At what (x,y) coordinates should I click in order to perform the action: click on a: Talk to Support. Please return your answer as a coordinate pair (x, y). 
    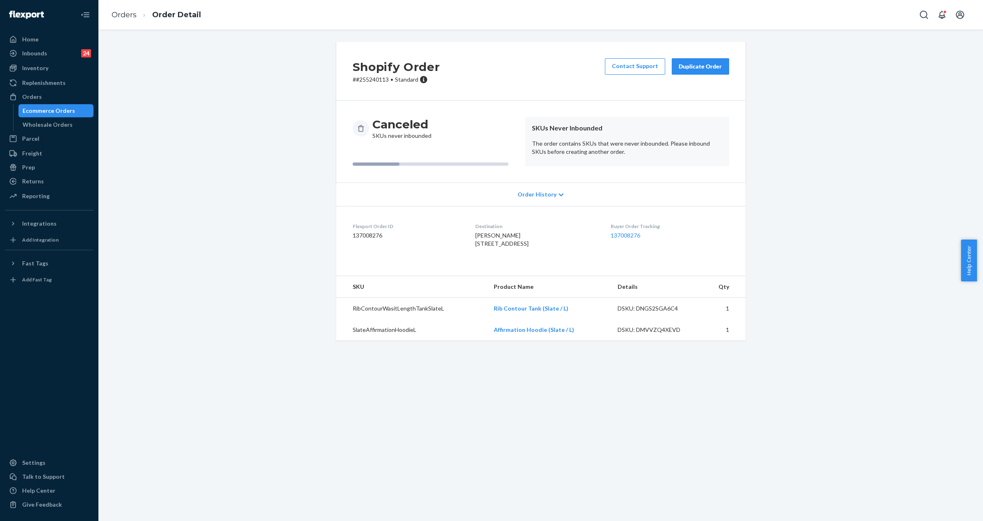
    Looking at the image, I should click on (49, 477).